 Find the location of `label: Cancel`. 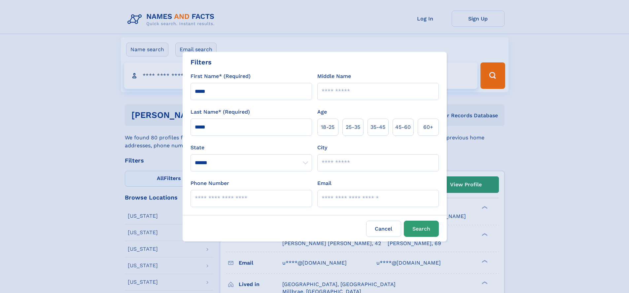

label: Cancel is located at coordinates (384, 229).